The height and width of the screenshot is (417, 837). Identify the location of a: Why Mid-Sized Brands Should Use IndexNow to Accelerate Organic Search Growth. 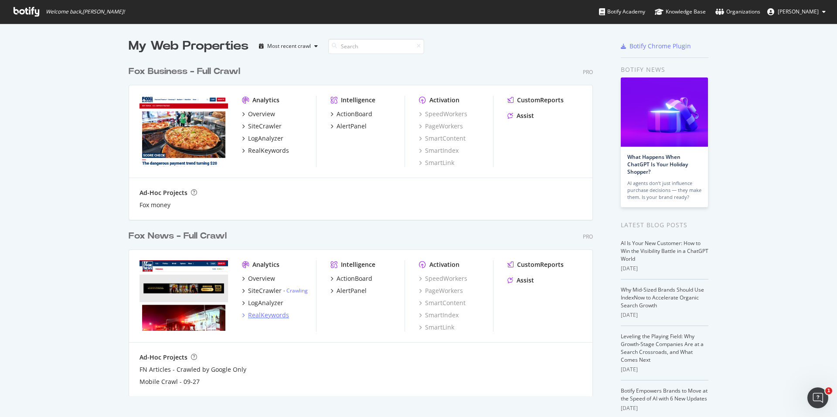
(662, 298).